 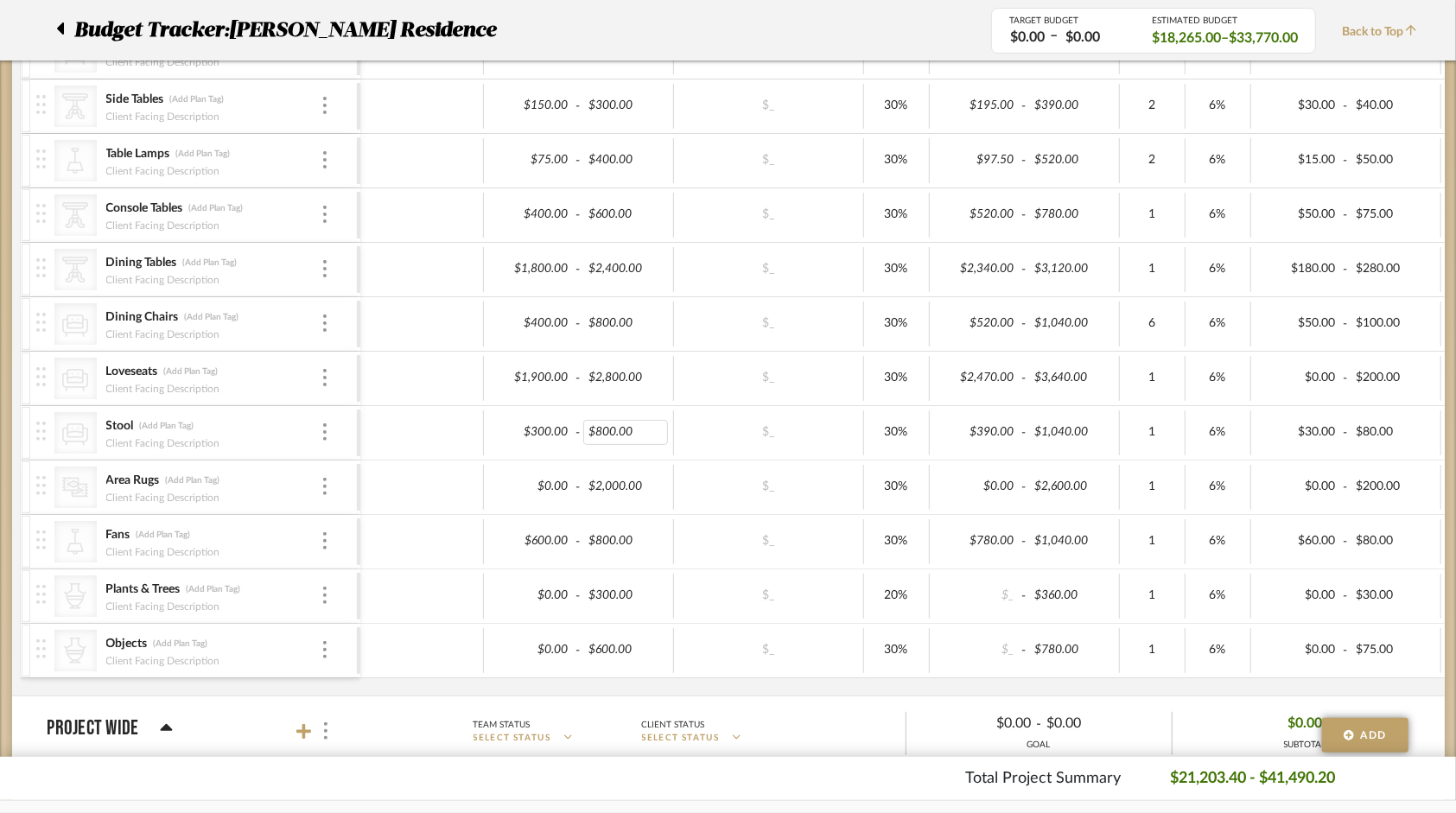 What do you see at coordinates (1299, 269) in the screenshot?
I see `div: $180.00` at bounding box center [1299, 269].